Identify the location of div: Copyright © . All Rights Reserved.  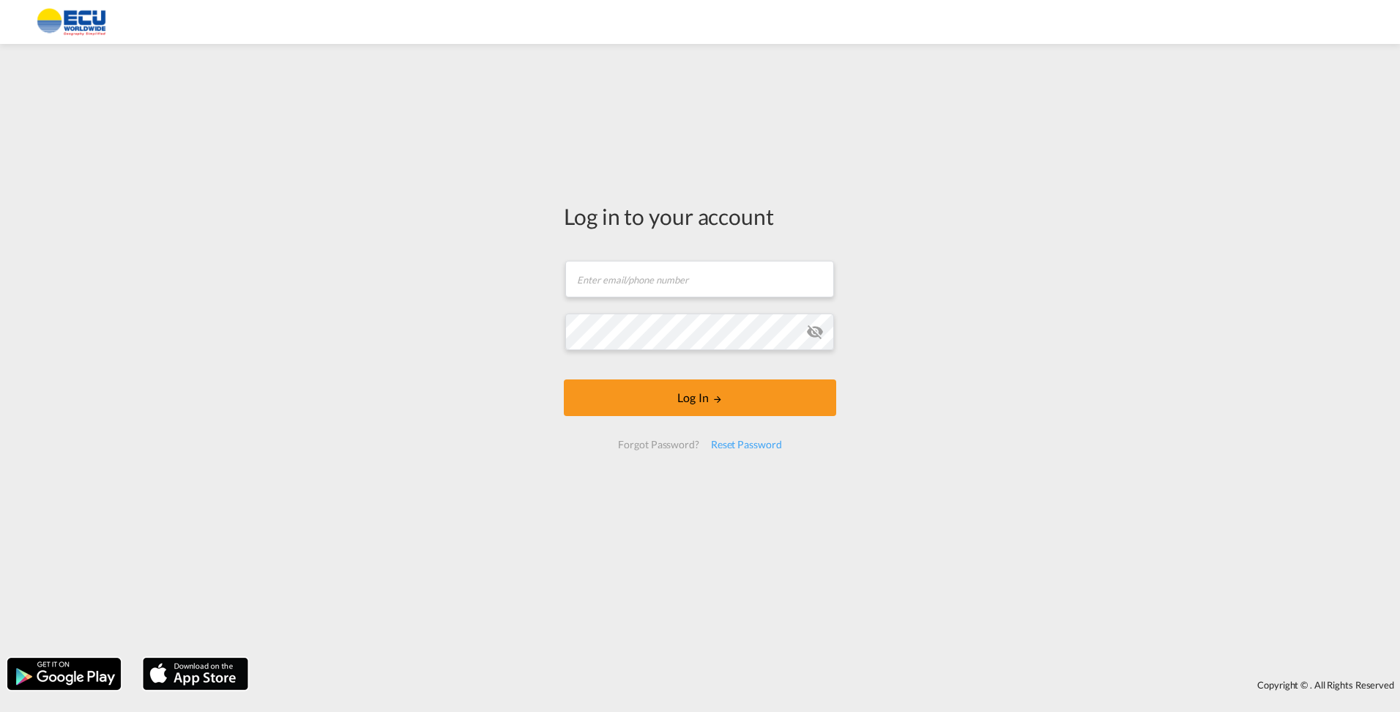
(827, 685).